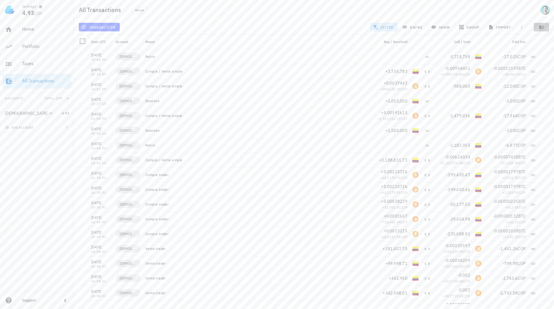  Describe the element at coordinates (395, 293) in the screenshot. I see `span: +342,948.01` at that location.